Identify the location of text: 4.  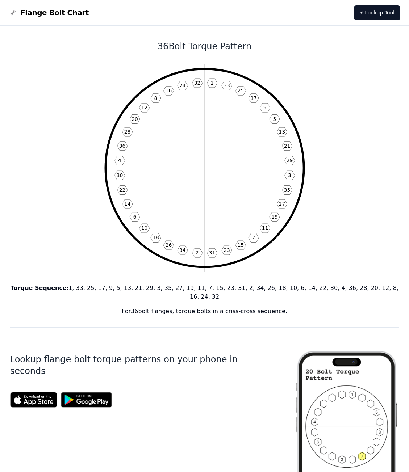
(119, 160).